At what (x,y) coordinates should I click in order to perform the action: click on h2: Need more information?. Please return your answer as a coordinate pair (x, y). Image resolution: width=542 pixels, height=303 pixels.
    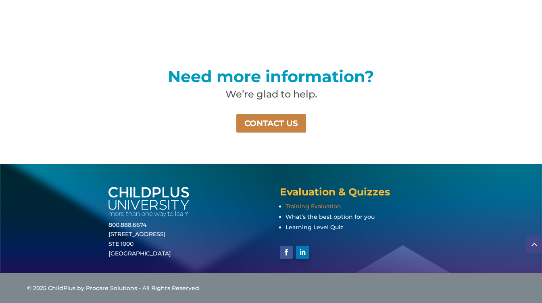
    Looking at the image, I should click on (271, 79).